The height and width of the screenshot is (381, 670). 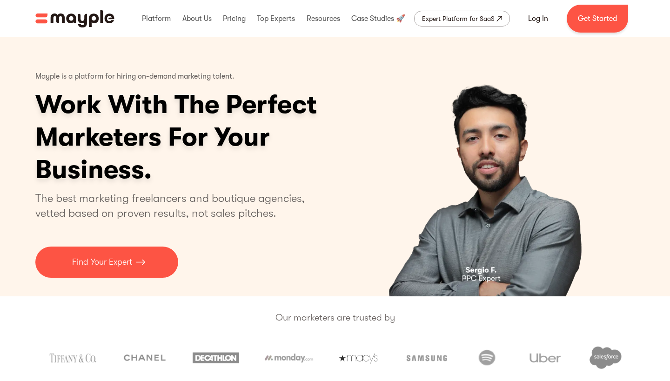 What do you see at coordinates (102, 262) in the screenshot?
I see `p: Find Your Expert` at bounding box center [102, 262].